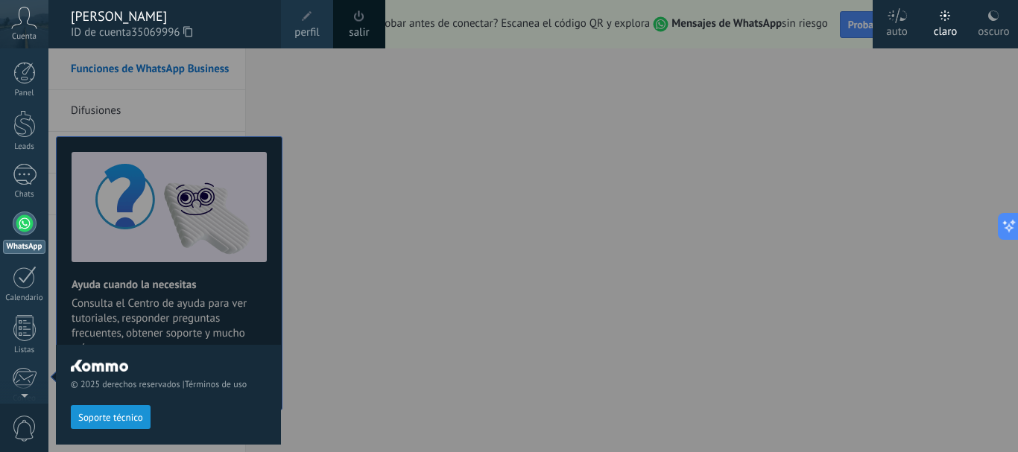  Describe the element at coordinates (168, 33) in the screenshot. I see `span: ID de cuenta` at that location.